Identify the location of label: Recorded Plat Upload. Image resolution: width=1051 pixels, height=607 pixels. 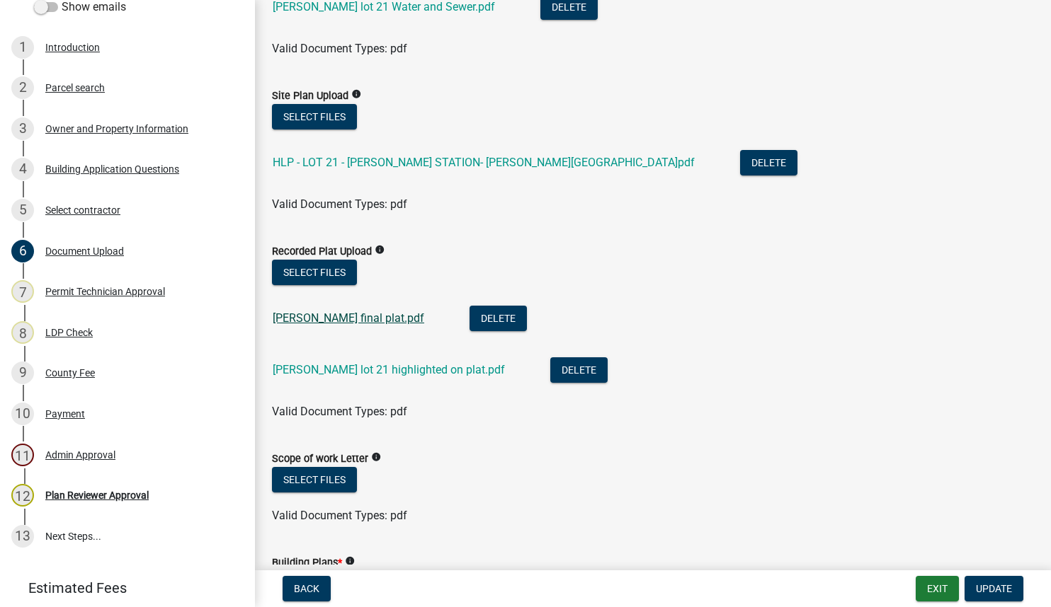
(321, 252).